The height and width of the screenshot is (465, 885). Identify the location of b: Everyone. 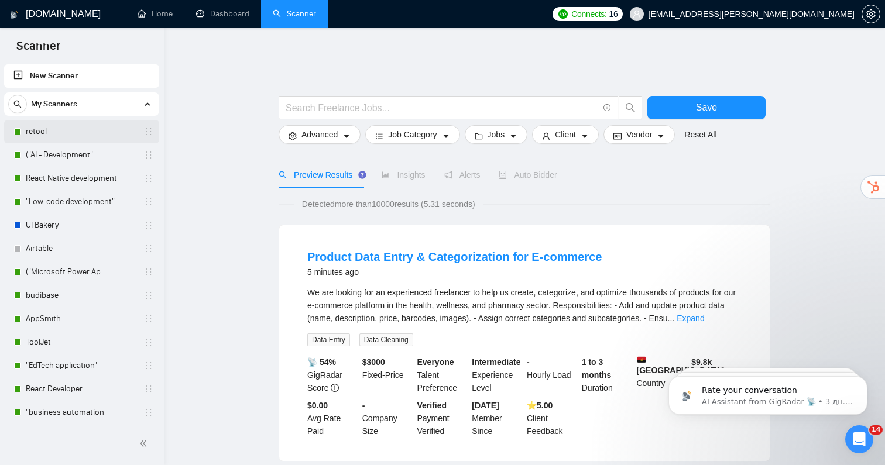
(436, 362).